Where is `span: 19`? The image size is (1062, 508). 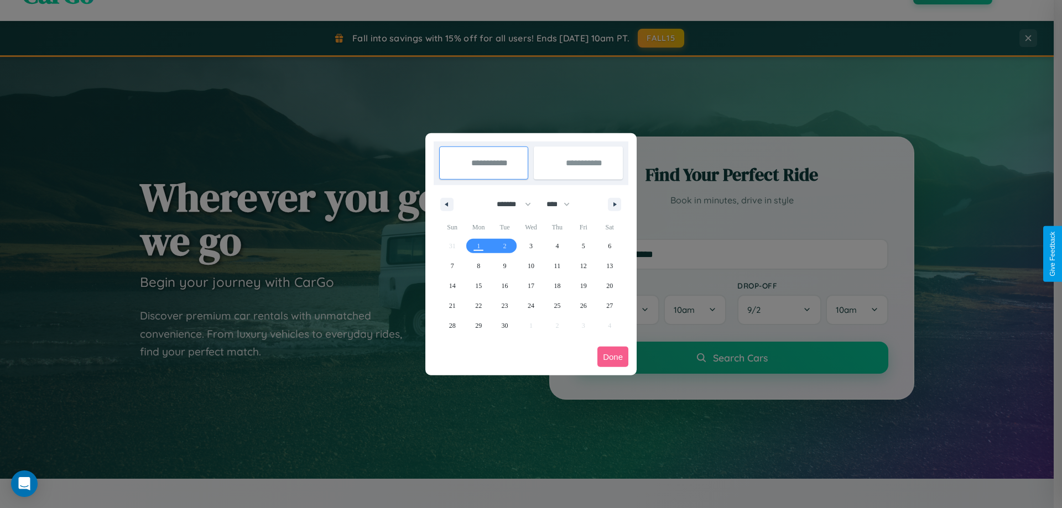 span: 19 is located at coordinates (583, 286).